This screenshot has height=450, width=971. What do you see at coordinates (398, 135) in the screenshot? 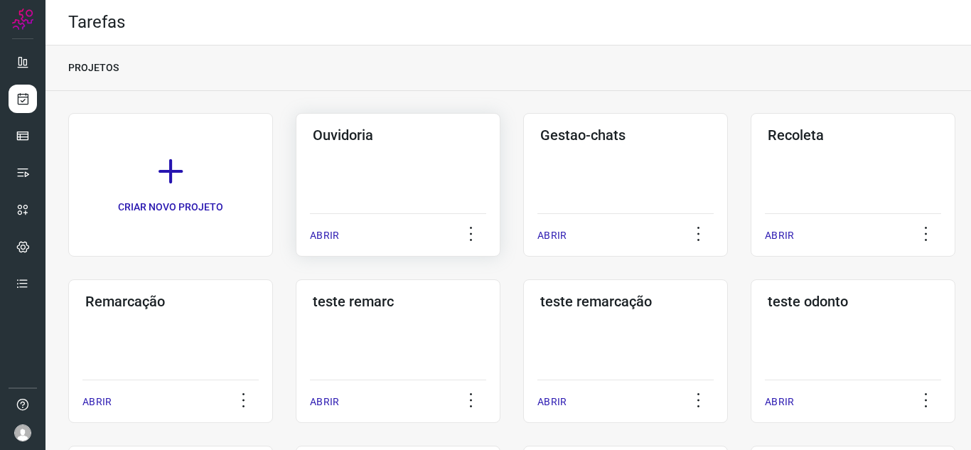
I see `h3: Ouvidoria` at bounding box center [398, 135].